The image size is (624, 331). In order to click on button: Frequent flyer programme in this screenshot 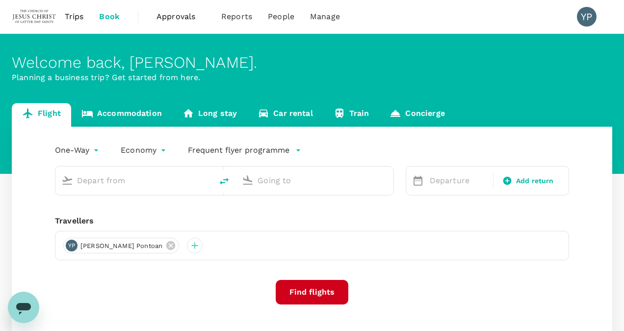, I will do `click(244, 150)`.